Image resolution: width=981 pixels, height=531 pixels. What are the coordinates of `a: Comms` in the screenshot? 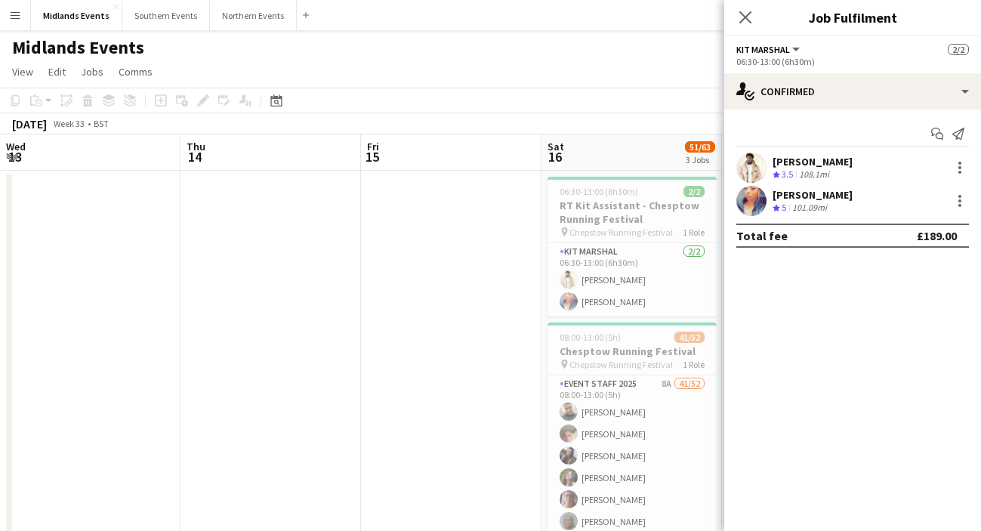 It's located at (135, 72).